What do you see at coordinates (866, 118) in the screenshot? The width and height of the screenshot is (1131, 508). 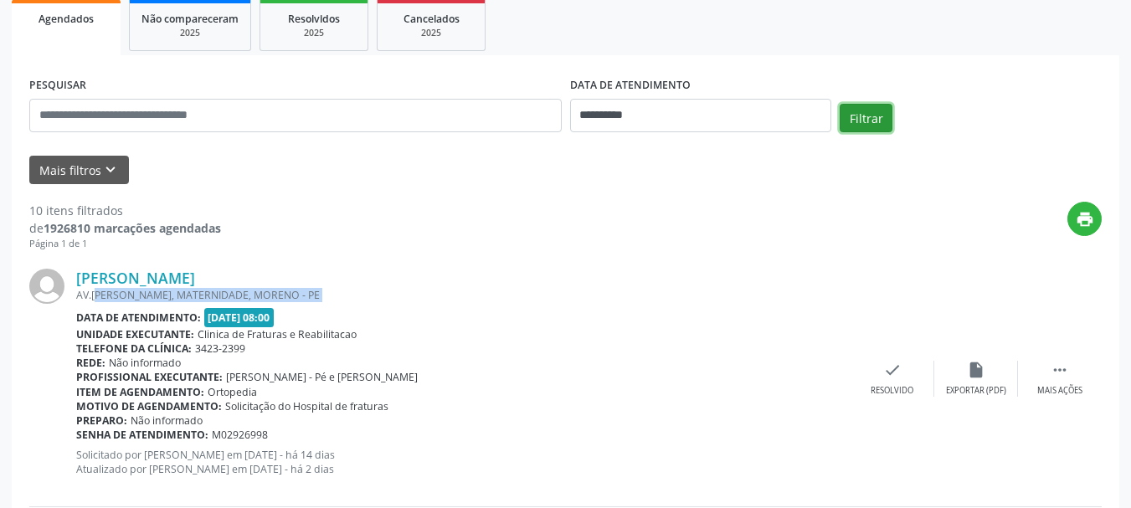 I see `button: Filtrar` at bounding box center [866, 118].